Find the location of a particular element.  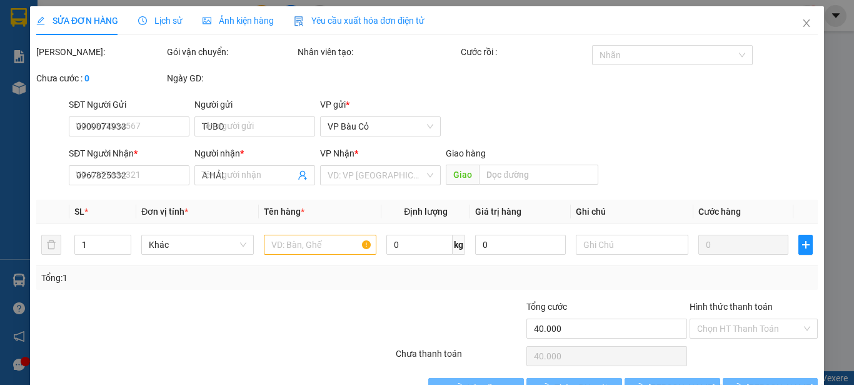

div: Nhân viên tạo: is located at coordinates (378, 52).